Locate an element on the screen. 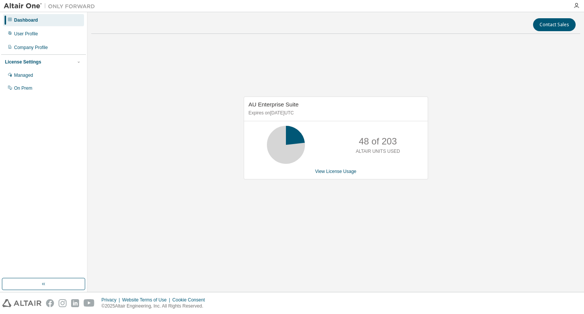  button: Contact Sales is located at coordinates (554, 25).